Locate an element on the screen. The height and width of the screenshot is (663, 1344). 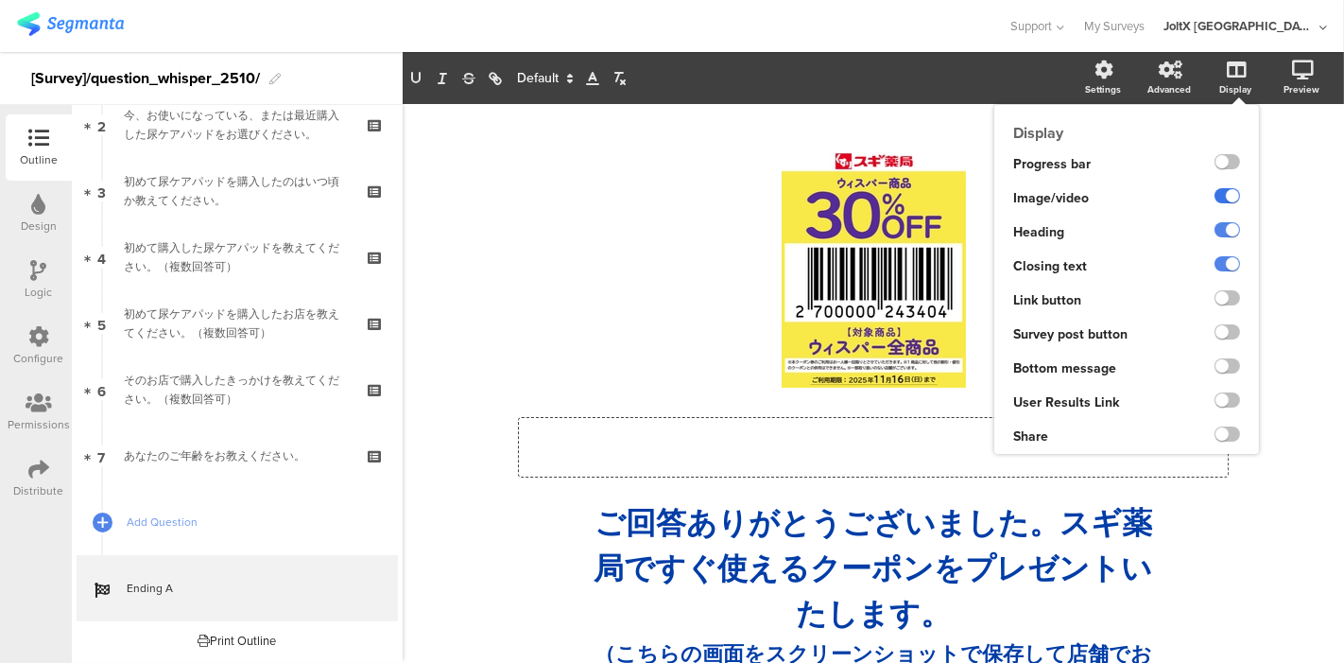
span: Heading is located at coordinates (1039, 232).